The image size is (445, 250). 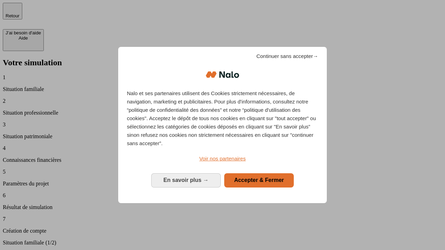 I want to click on span: En savoir plus →, so click(x=186, y=180).